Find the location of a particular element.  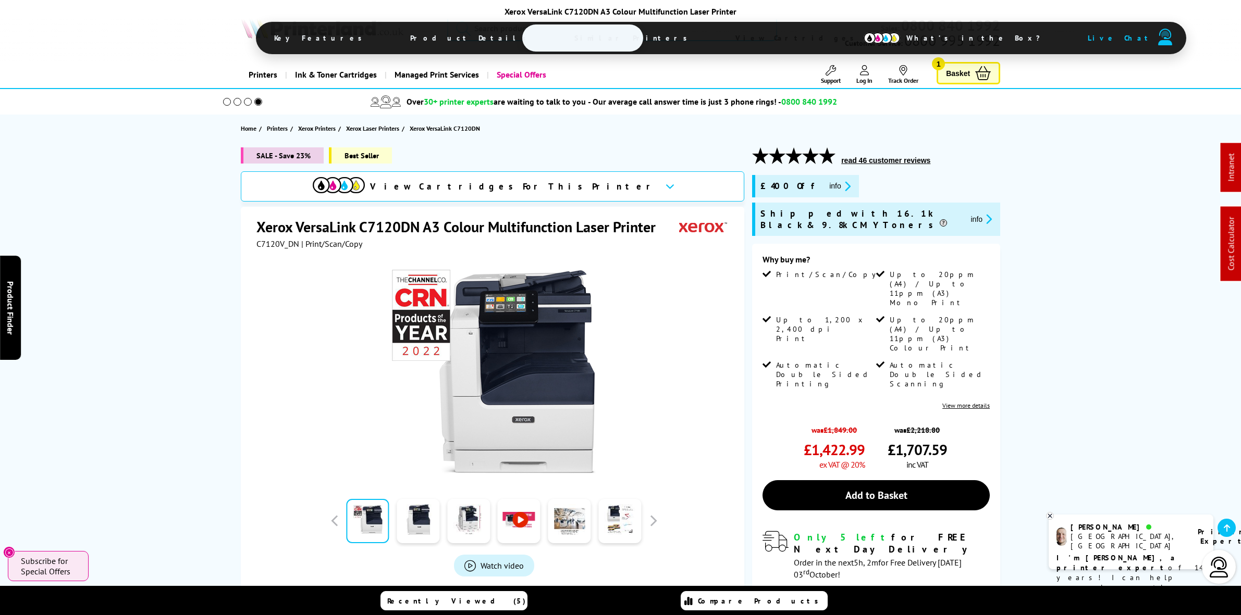

a: View more details is located at coordinates (966, 405).